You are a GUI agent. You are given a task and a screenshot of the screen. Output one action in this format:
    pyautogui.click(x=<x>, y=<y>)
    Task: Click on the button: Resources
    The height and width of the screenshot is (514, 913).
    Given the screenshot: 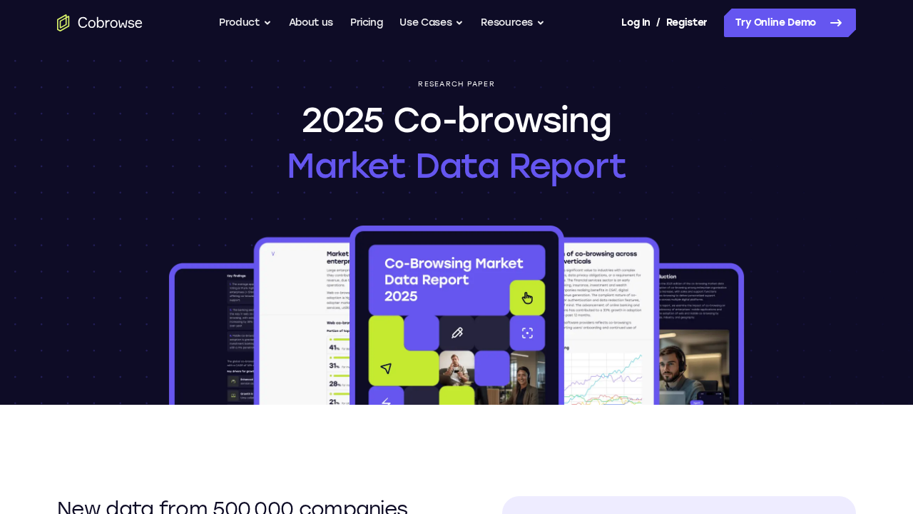 What is the action you would take?
    pyautogui.click(x=513, y=23)
    